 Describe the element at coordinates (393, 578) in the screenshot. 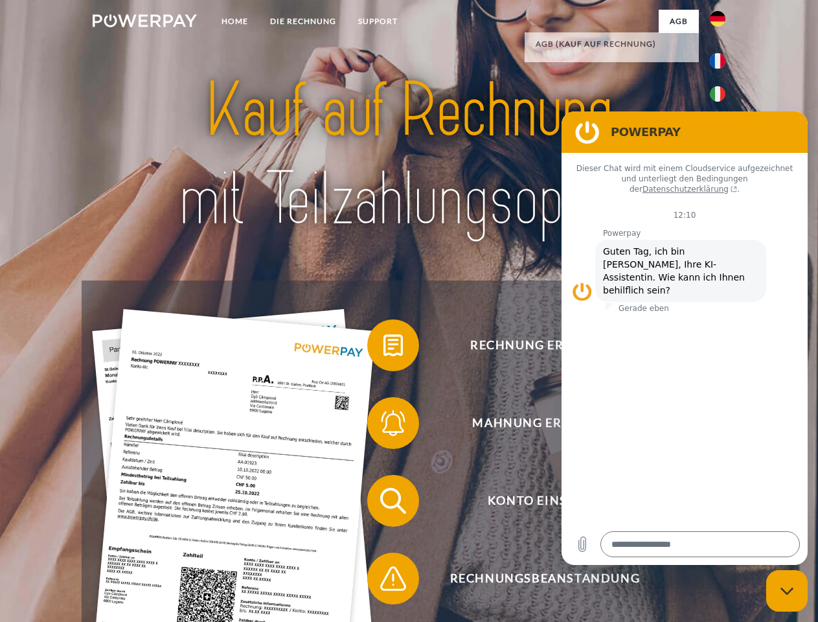

I see `img: qb_warning.svg` at that location.